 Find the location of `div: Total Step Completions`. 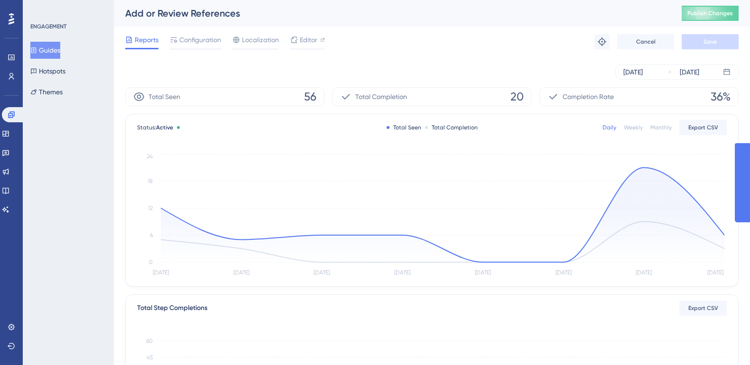

div: Total Step Completions is located at coordinates (172, 308).